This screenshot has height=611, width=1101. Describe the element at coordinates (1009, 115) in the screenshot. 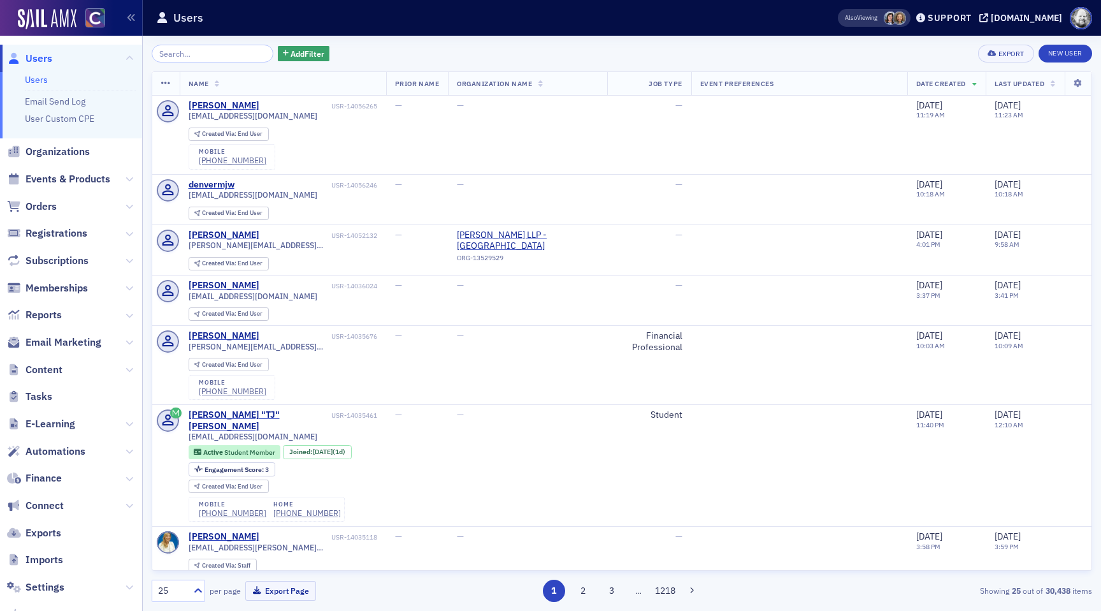

I see `time: 11:23 AM` at that location.